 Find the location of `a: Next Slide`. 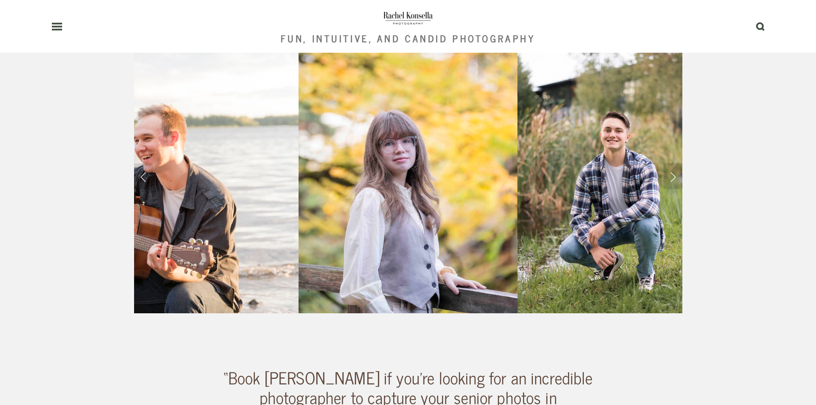

a: Next Slide is located at coordinates (673, 176).